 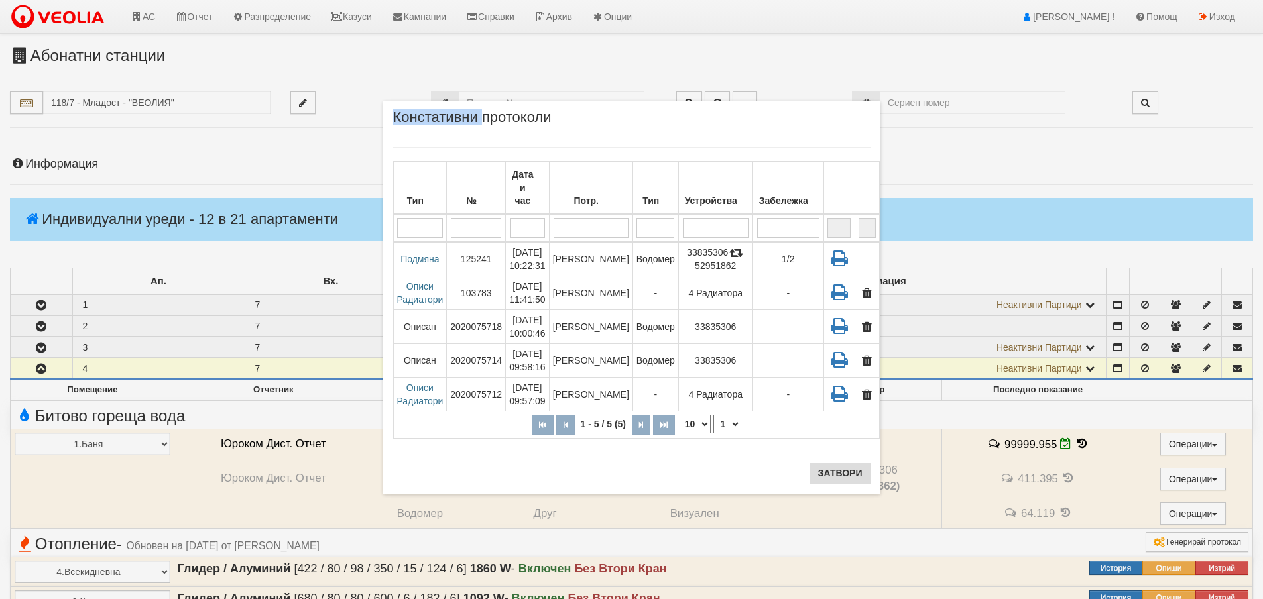 I want to click on div: Потр., so click(x=591, y=201).